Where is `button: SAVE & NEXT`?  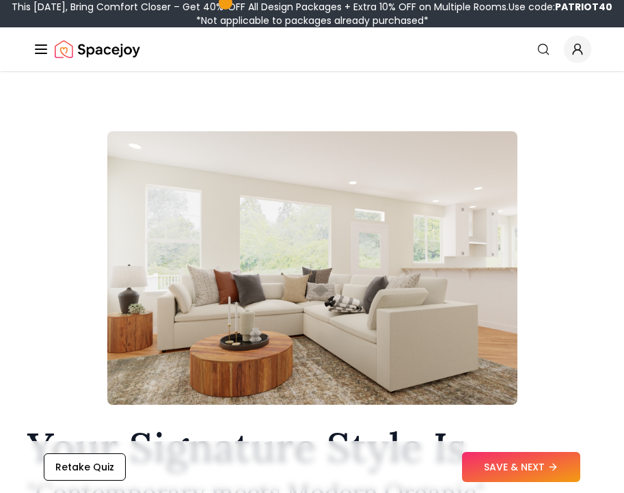
button: SAVE & NEXT is located at coordinates (521, 467).